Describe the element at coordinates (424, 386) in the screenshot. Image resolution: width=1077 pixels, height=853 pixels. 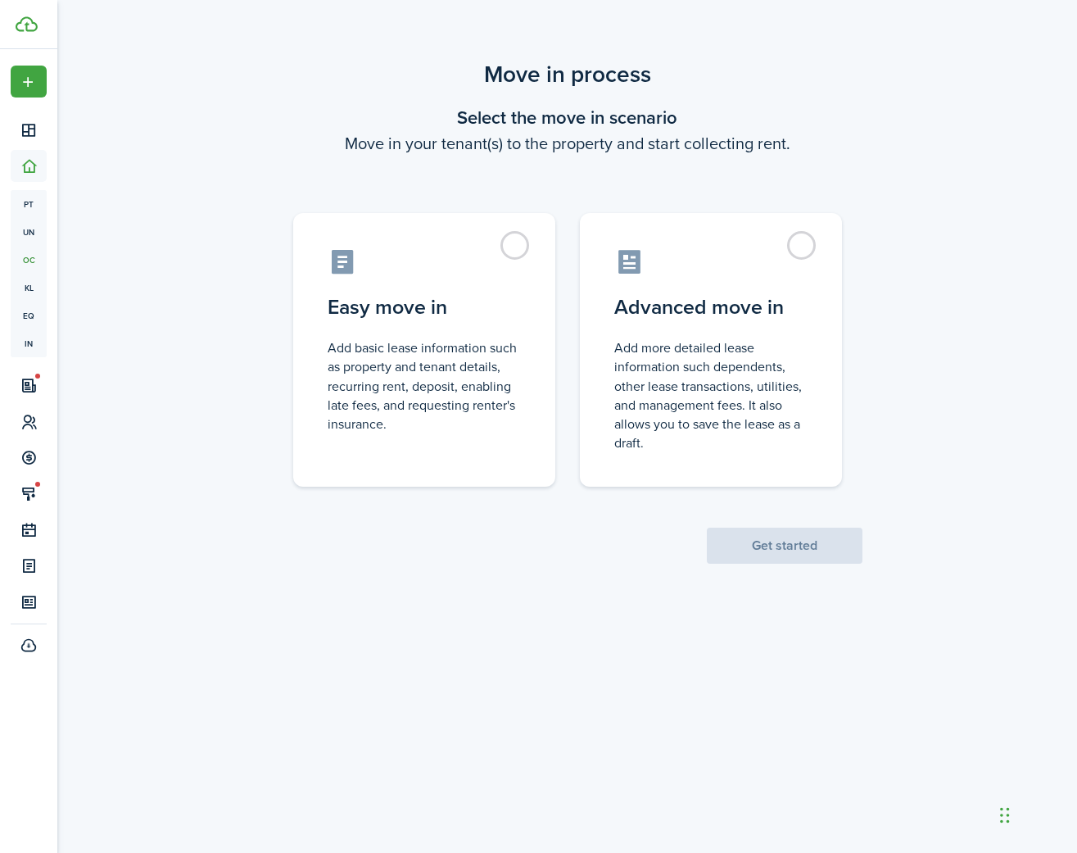
I see `control-radio-card-description: Add basic lease information such as property and tenant details, recurring rent, deposit, enablin...` at that location.